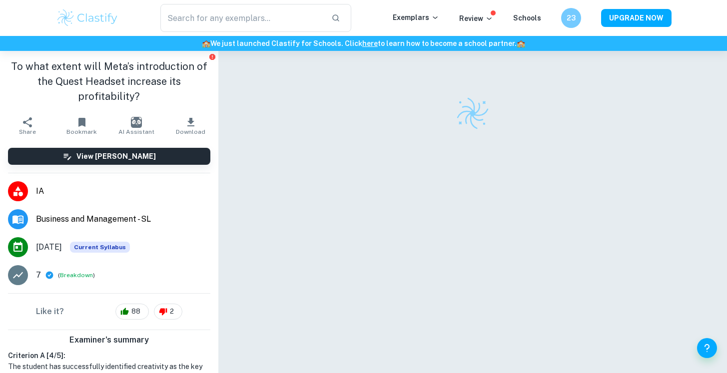 This screenshot has width=727, height=373. What do you see at coordinates (416, 17) in the screenshot?
I see `p: Exemplars` at bounding box center [416, 17].